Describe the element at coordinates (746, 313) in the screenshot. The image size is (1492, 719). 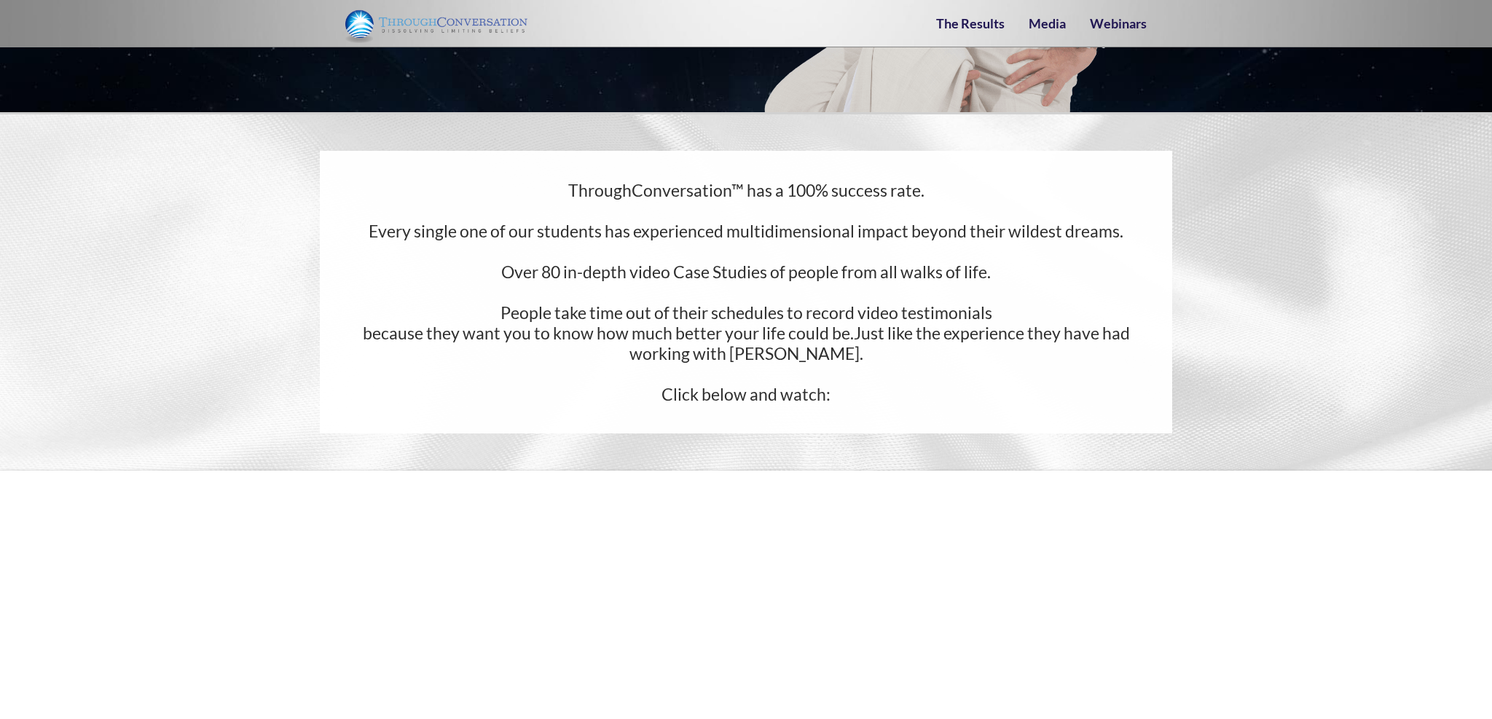
I see `div: Every single one of our students has experienced multidimensional impact beyond their wildest dre...` at that location.